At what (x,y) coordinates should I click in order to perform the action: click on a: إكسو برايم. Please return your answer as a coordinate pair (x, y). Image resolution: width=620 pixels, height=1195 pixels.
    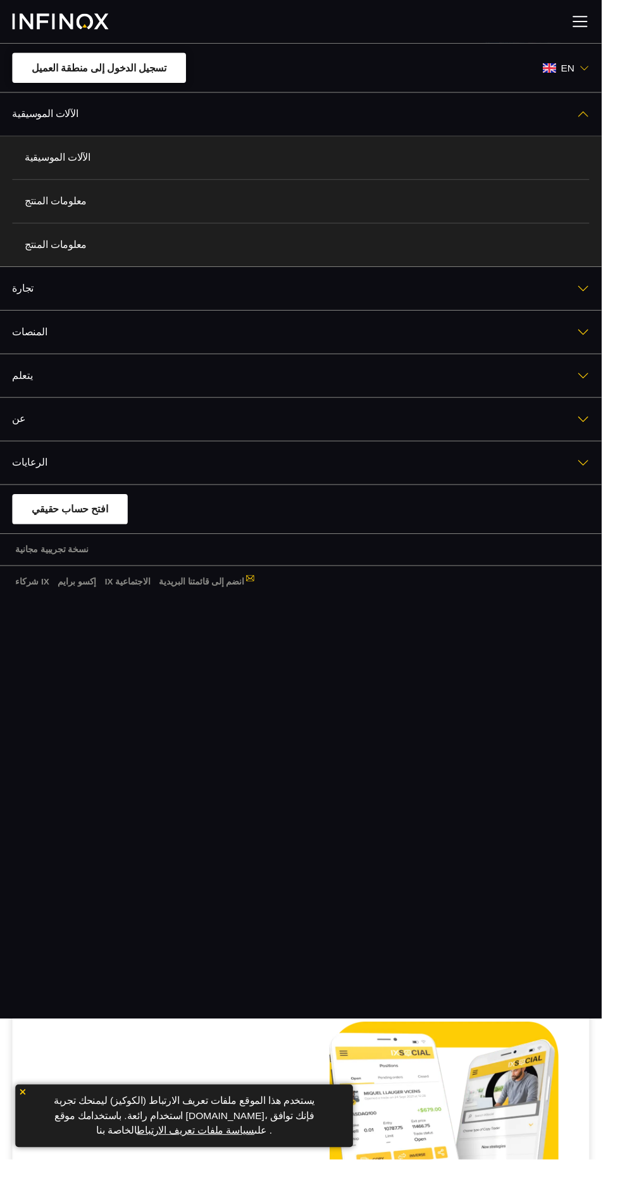
    Looking at the image, I should click on (79, 599).